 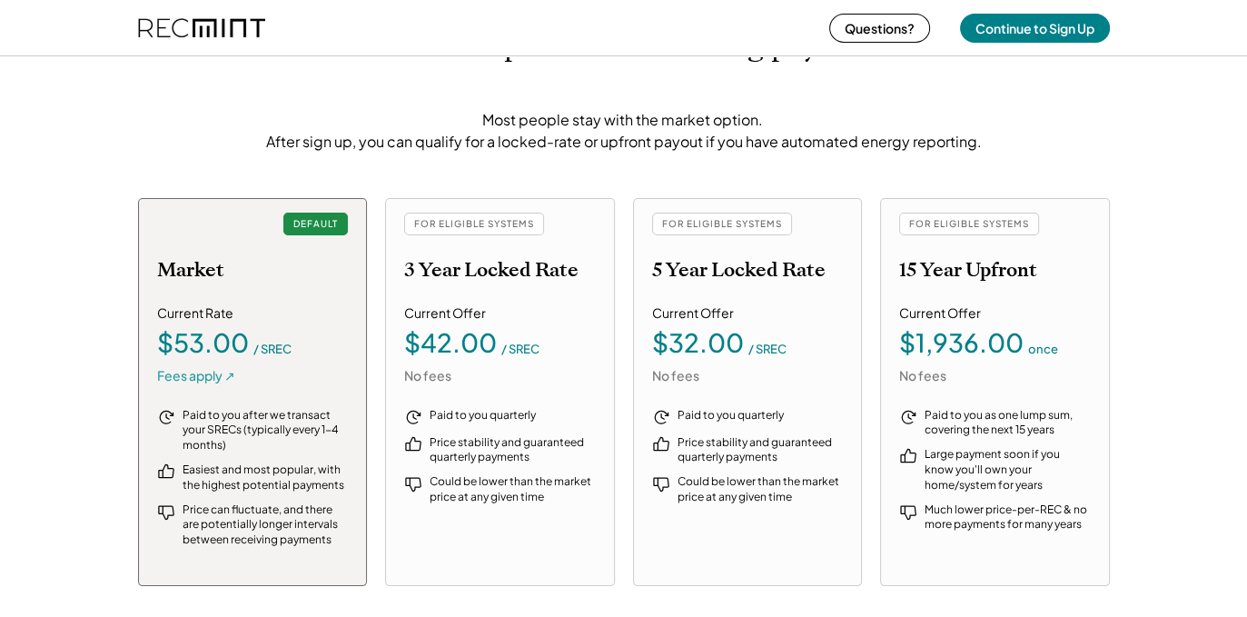 What do you see at coordinates (968, 270) in the screenshot?
I see `h2: 15 Year Upfront` at bounding box center [968, 270].